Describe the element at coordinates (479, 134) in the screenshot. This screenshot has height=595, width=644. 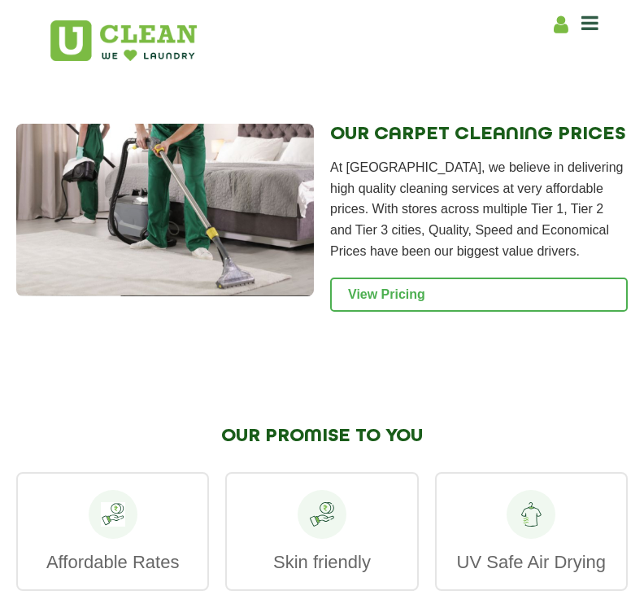
I see `h2: OUR CARPET CLEANING PRICES` at that location.